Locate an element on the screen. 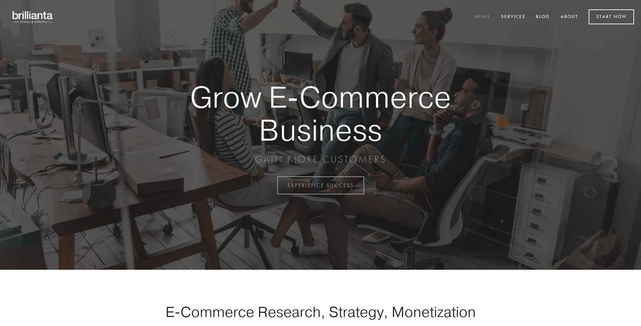 The height and width of the screenshot is (326, 641). img: brillianta - research, strategy, marketing is located at coordinates (33, 17).